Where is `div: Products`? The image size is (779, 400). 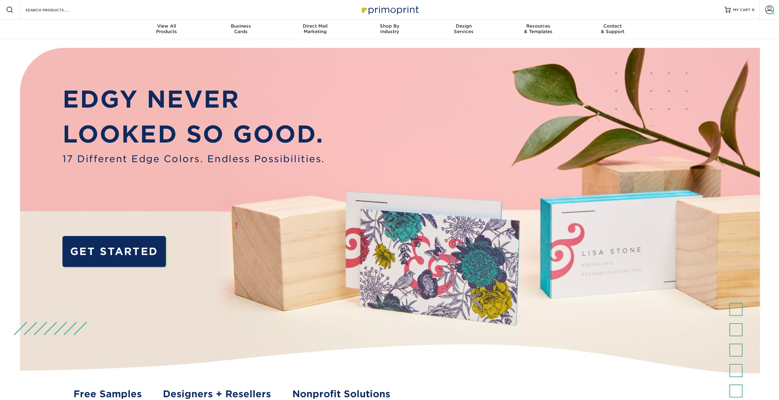 div: Products is located at coordinates (167, 29).